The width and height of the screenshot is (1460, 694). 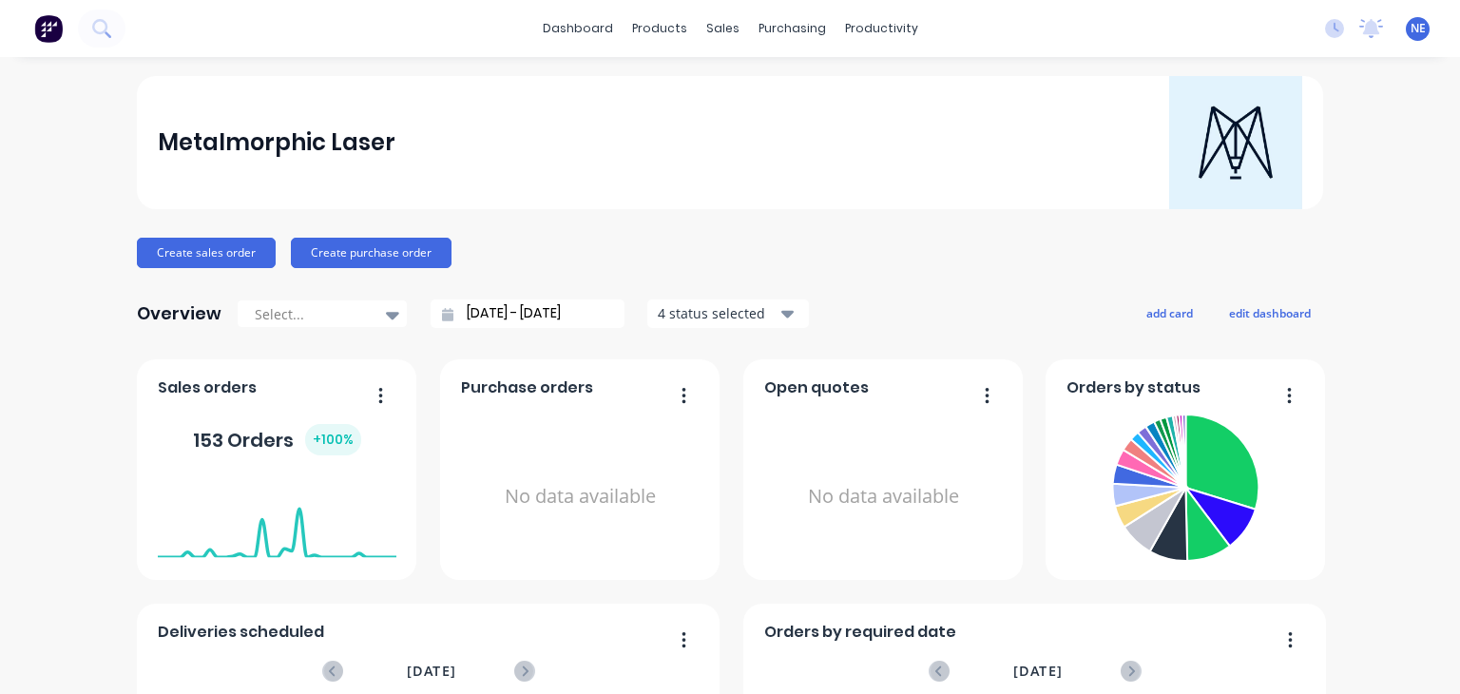 What do you see at coordinates (1418, 29) in the screenshot?
I see `span: NE` at bounding box center [1418, 29].